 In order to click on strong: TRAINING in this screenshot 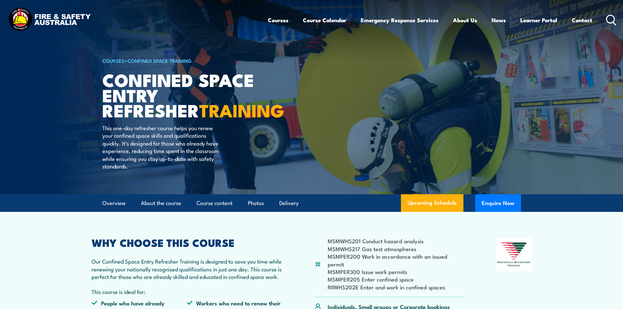, I will do `click(242, 110)`.